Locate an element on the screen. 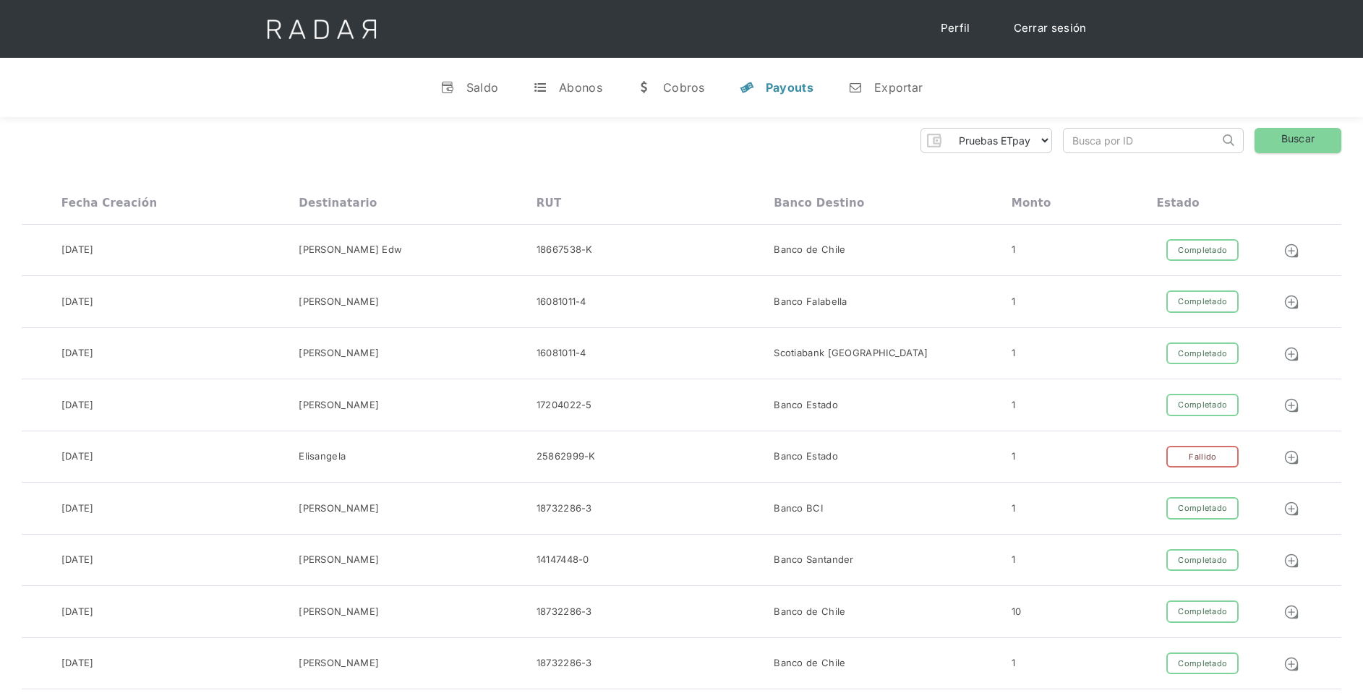 The image size is (1363, 698). div: v is located at coordinates (447, 87).